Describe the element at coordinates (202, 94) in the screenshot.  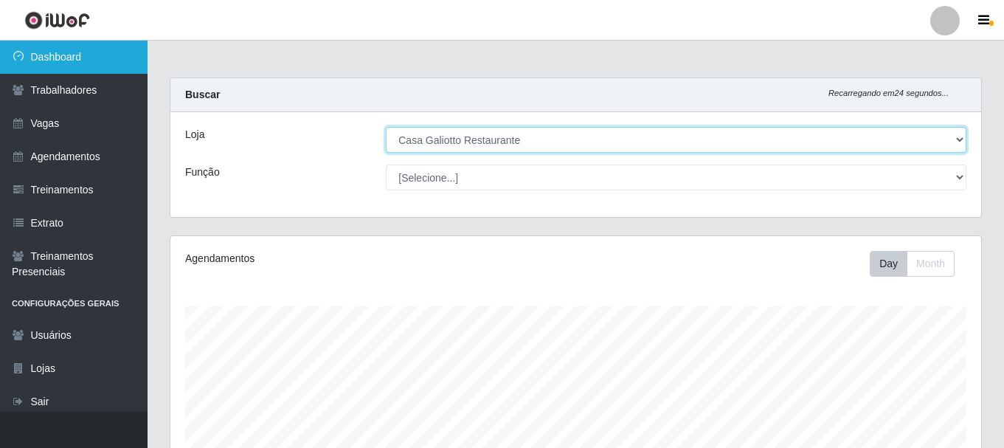
I see `strong: Buscar` at that location.